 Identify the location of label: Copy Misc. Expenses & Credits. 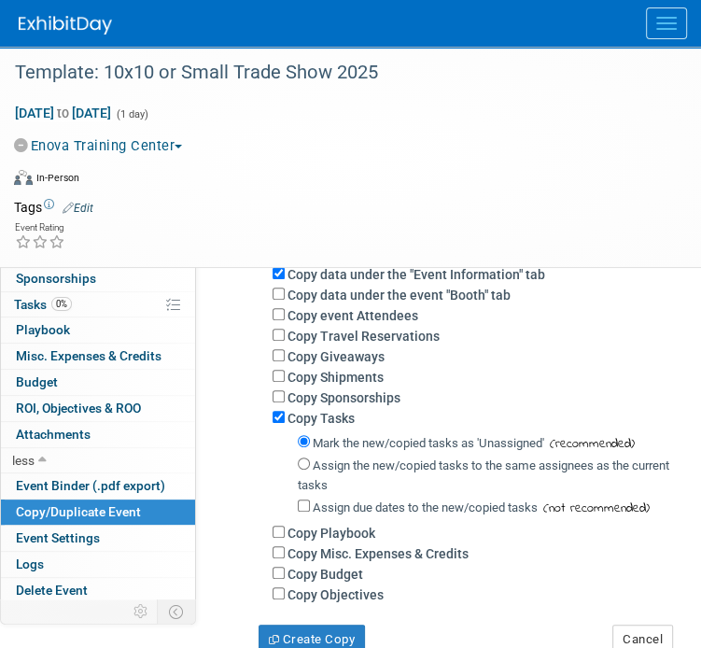
(378, 554).